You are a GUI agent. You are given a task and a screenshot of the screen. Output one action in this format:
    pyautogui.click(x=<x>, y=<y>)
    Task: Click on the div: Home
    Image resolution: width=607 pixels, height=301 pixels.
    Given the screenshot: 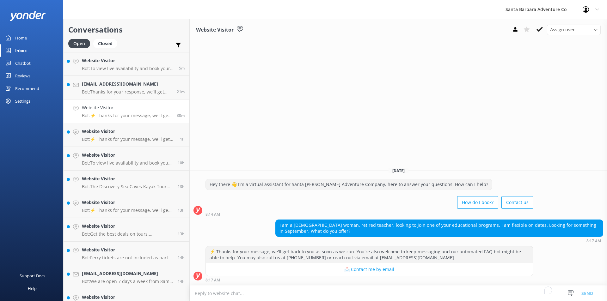 What is the action you would take?
    pyautogui.click(x=21, y=38)
    